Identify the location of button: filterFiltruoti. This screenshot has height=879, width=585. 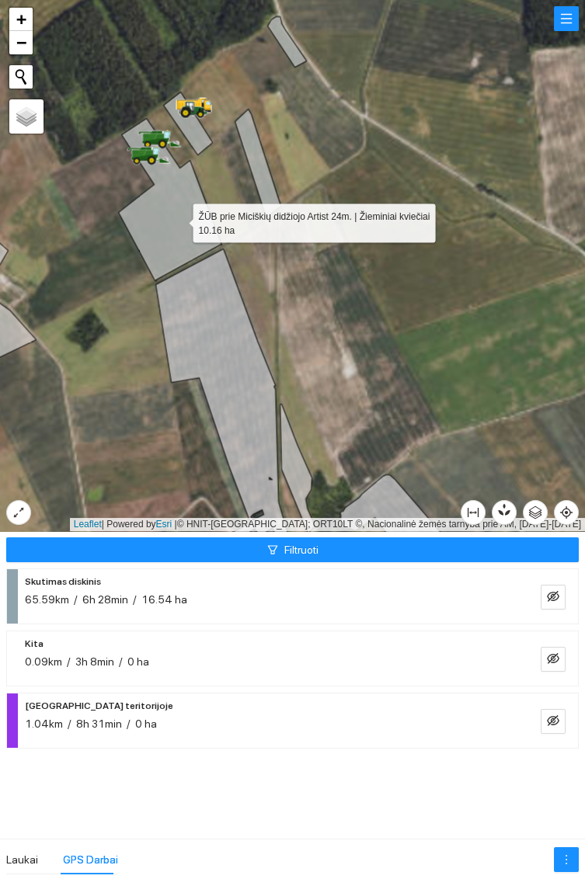
(292, 550).